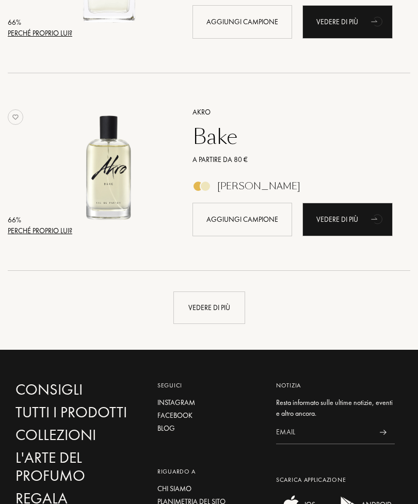 This screenshot has width=418, height=504. Describe the element at coordinates (336, 408) in the screenshot. I see `div: Resta informato sulle ultime notizie, eventi e altro ancora.` at that location.